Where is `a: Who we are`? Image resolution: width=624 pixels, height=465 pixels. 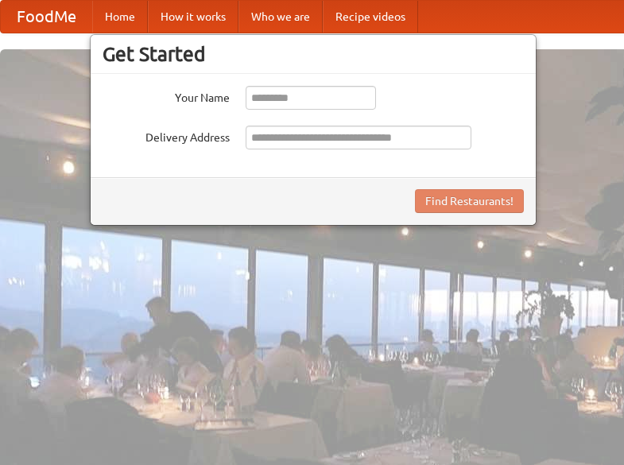
a: Who we are is located at coordinates (280, 17).